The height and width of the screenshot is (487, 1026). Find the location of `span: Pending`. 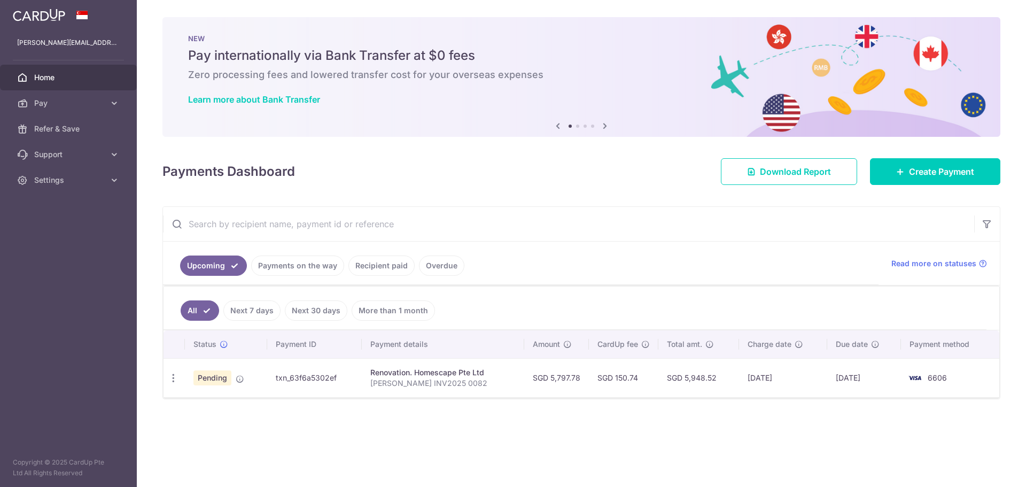

span: Pending is located at coordinates (212, 378).